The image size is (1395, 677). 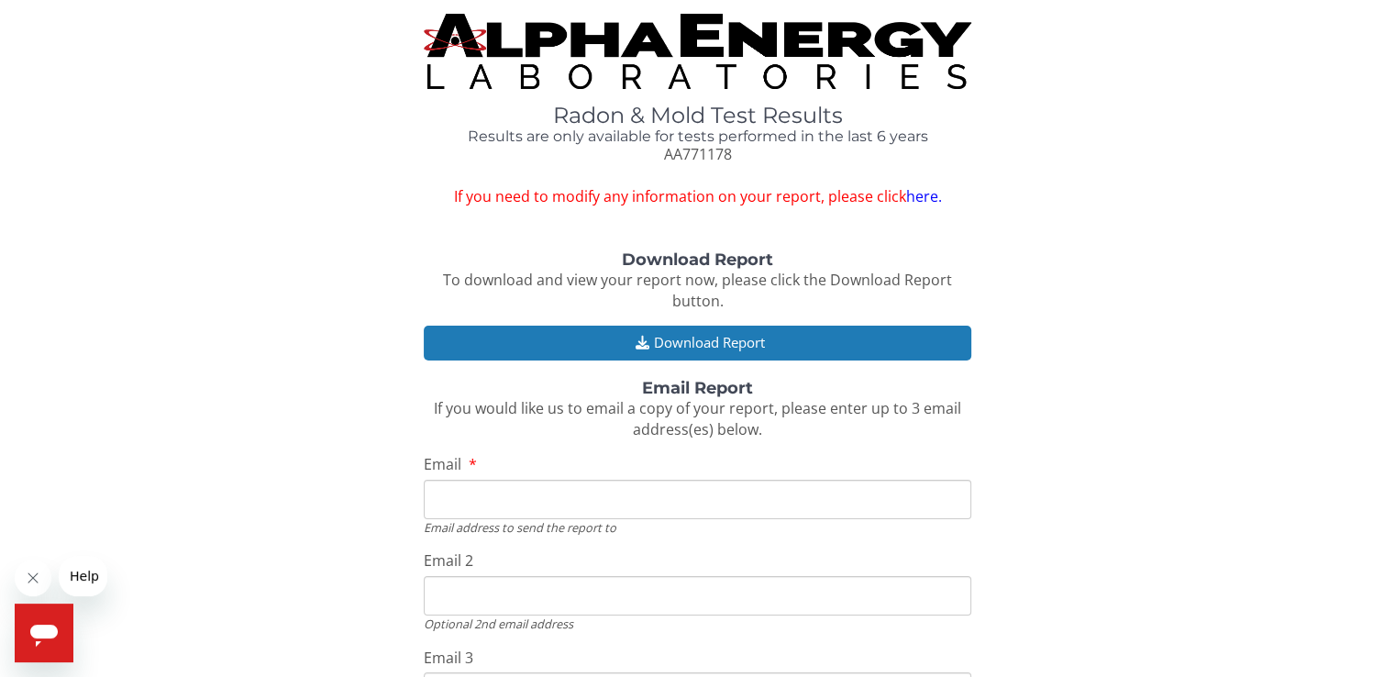 I want to click on strong: Email Report, so click(x=697, y=388).